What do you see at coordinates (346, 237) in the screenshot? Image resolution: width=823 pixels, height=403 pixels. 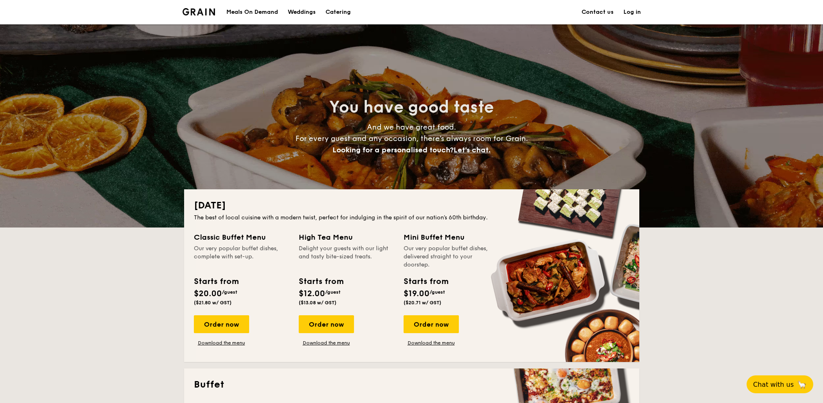 I see `div: High Tea Menu` at bounding box center [346, 237].